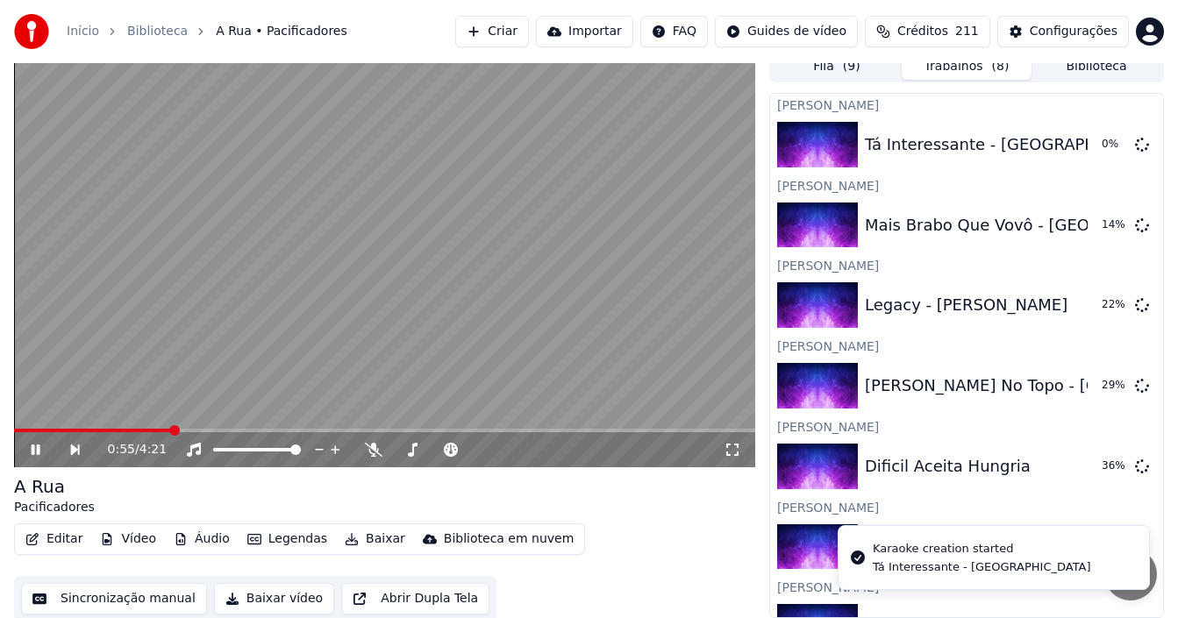 The height and width of the screenshot is (618, 1178). I want to click on a: Início, so click(82, 32).